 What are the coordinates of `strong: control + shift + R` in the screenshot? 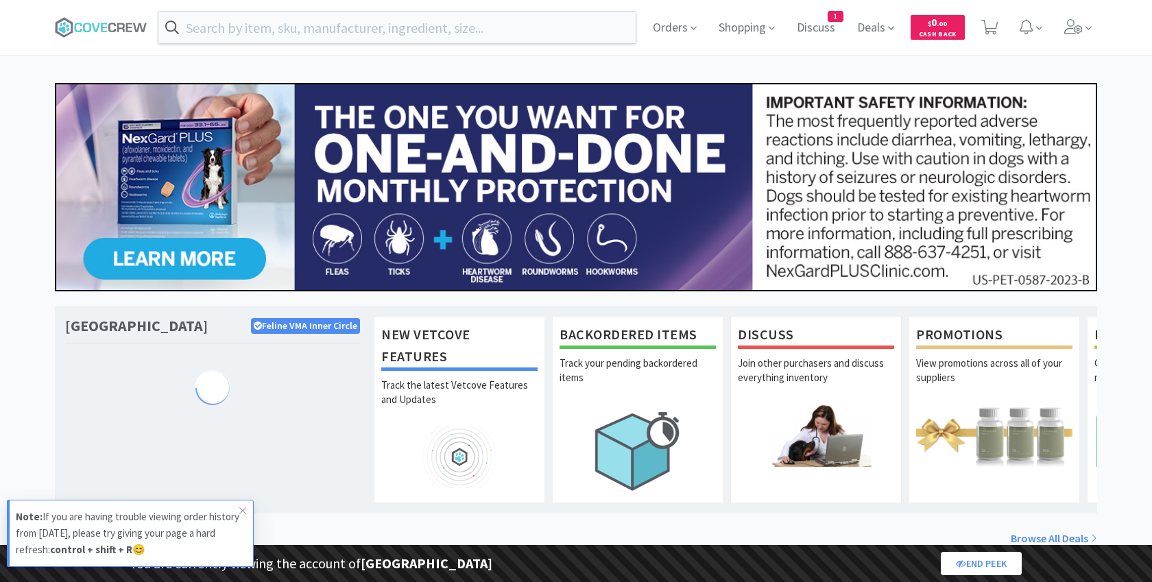 It's located at (91, 549).